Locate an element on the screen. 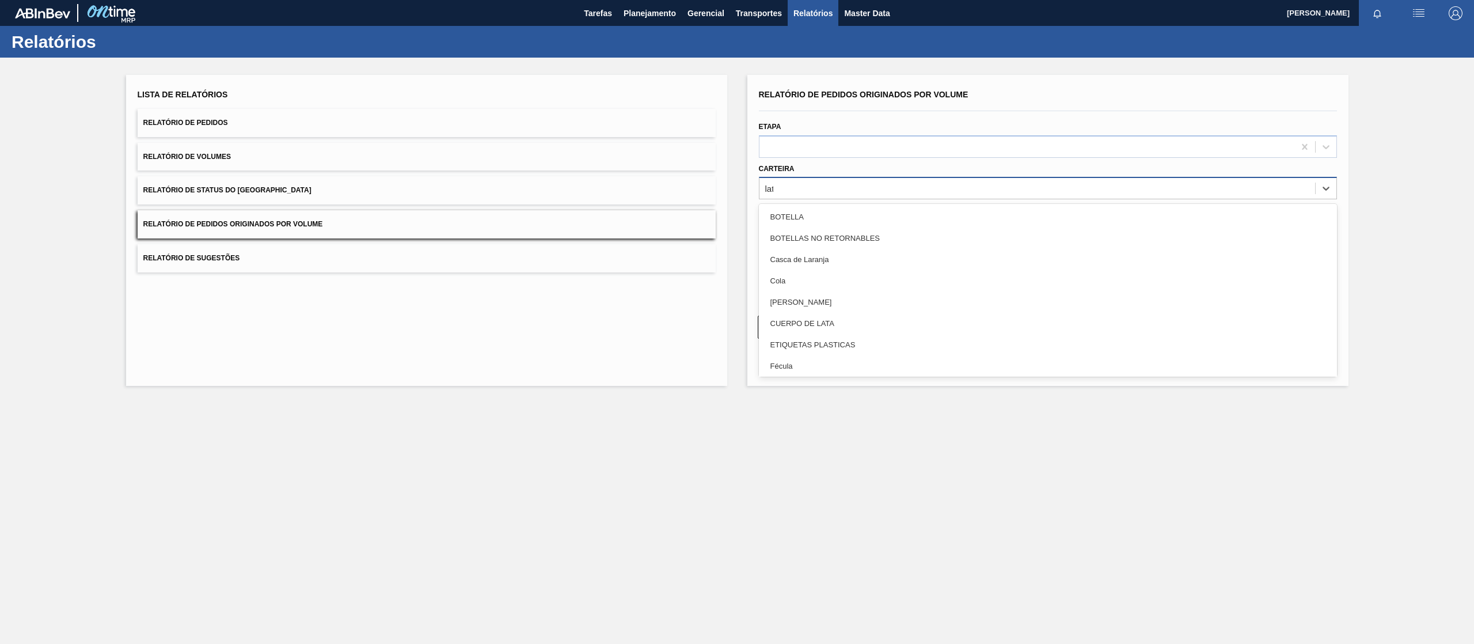 This screenshot has width=1474, height=644. span: Planejamento is located at coordinates (650, 13).